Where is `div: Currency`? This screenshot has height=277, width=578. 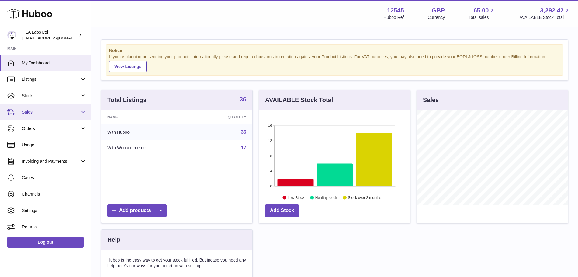 div: Currency is located at coordinates (436, 17).